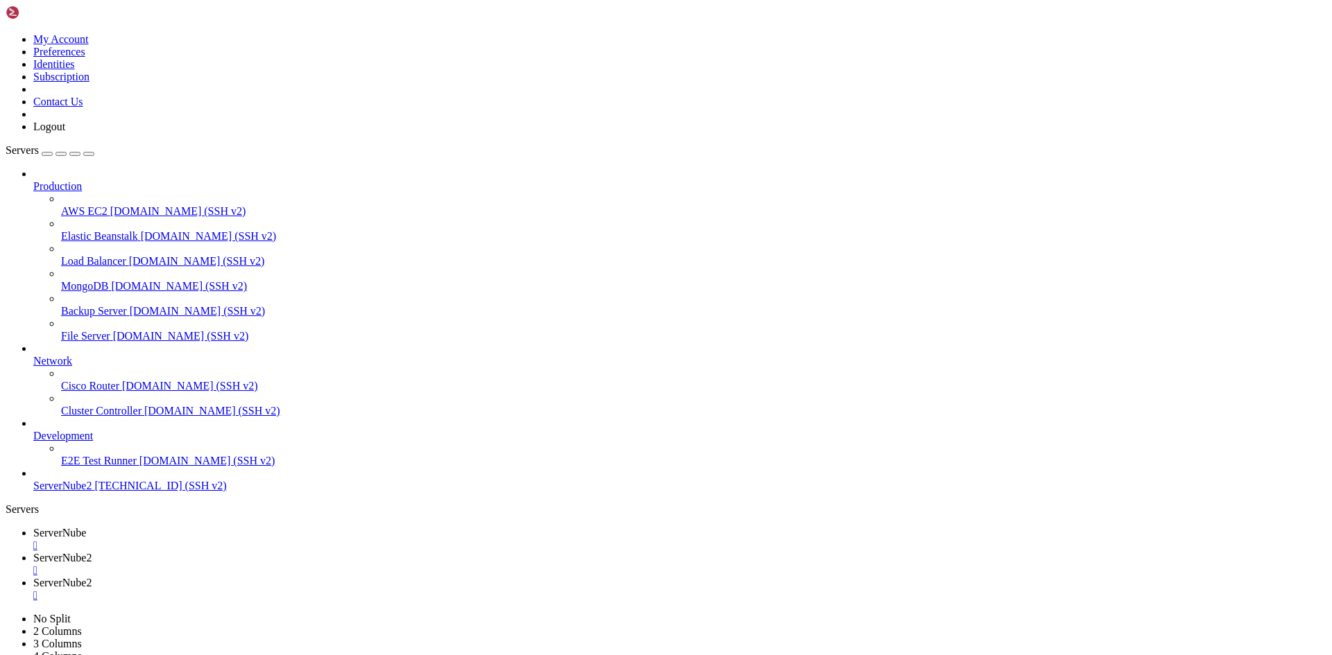 This screenshot has width=1332, height=655. What do you see at coordinates (54, 64) in the screenshot?
I see `a: Identities` at bounding box center [54, 64].